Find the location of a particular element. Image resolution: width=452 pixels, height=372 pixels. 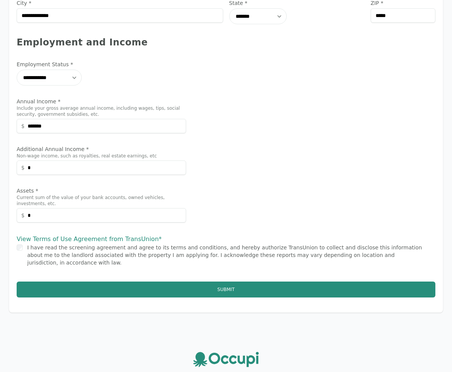

label: Annual Income * is located at coordinates (101, 101).